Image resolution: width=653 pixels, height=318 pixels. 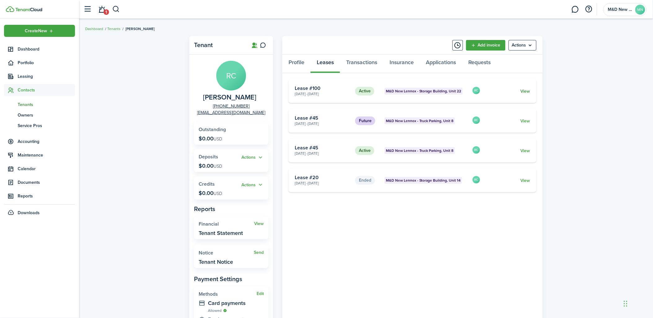 I want to click on span: Contacts, so click(x=46, y=90).